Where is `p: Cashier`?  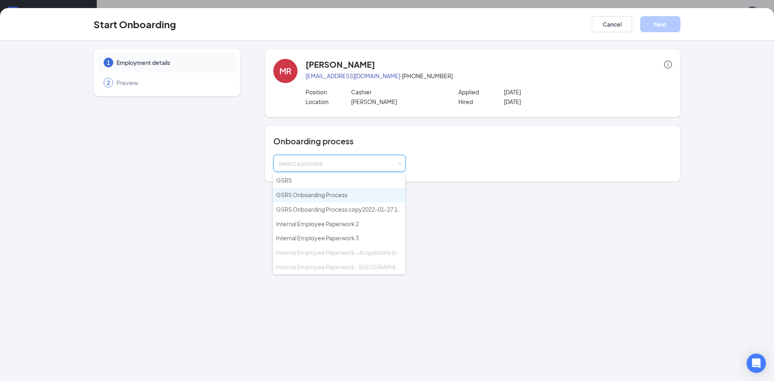 p: Cashier is located at coordinates (396, 92).